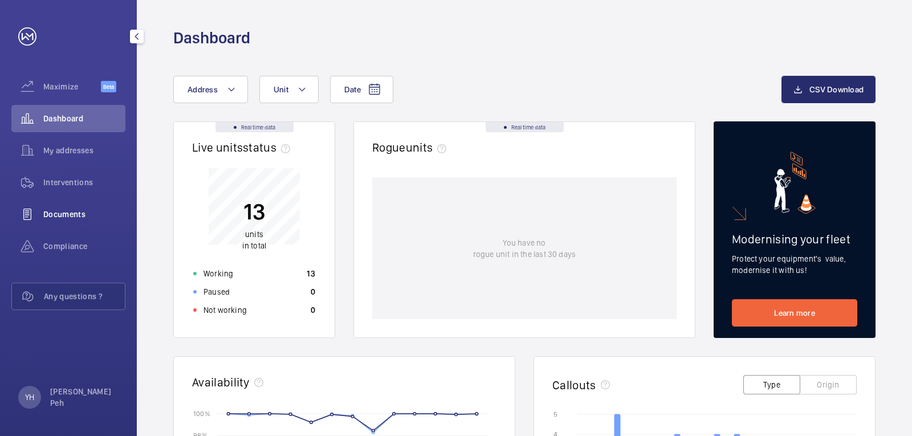  I want to click on span: Maximize, so click(72, 87).